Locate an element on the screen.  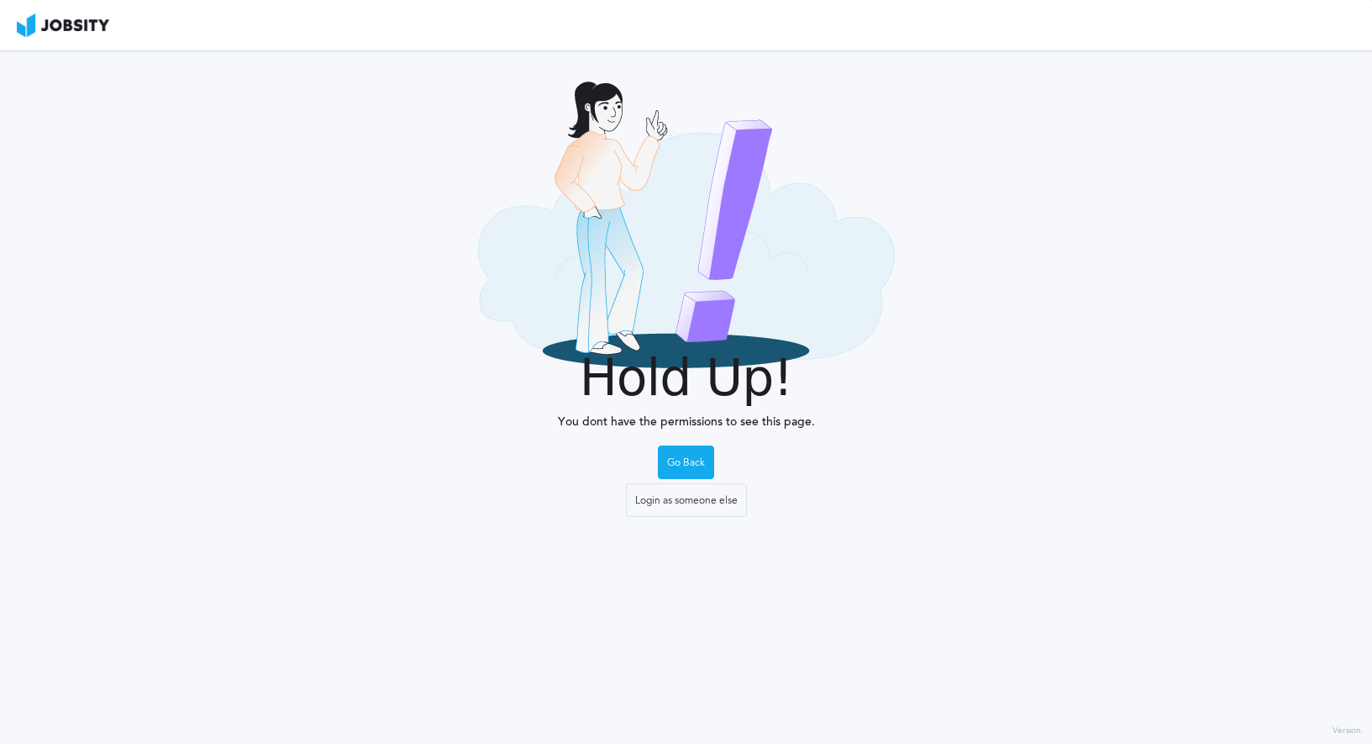
div: Go Back is located at coordinates (686, 463).